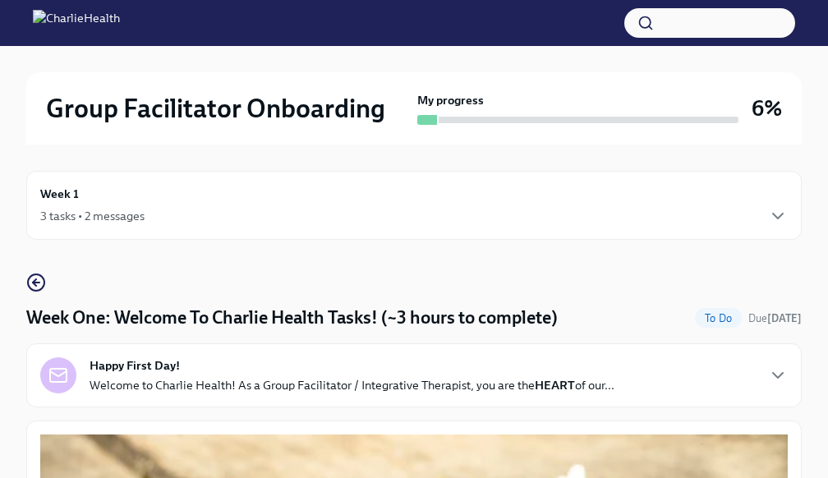 This screenshot has width=828, height=478. What do you see at coordinates (774, 318) in the screenshot?
I see `span: Due` at bounding box center [774, 318].